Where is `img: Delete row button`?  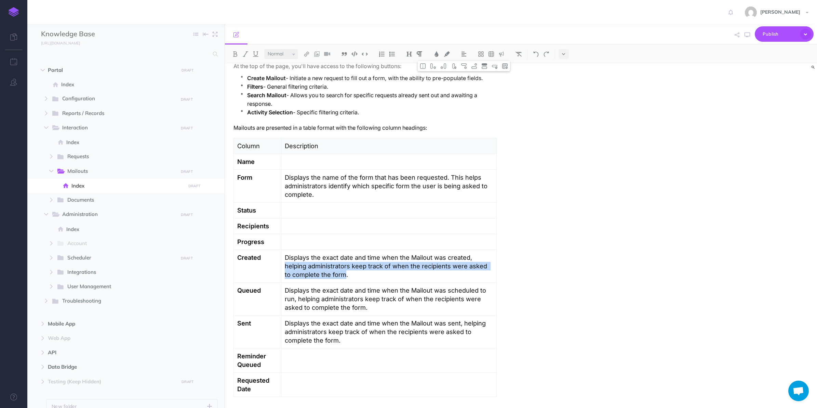 img: Delete row button is located at coordinates (495, 66).